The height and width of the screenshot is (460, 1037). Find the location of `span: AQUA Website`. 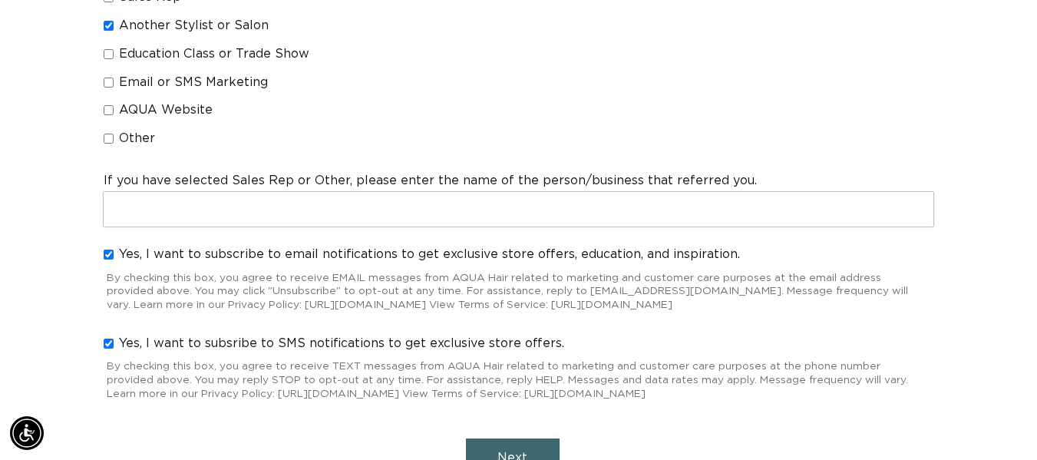

span: AQUA Website is located at coordinates (166, 110).